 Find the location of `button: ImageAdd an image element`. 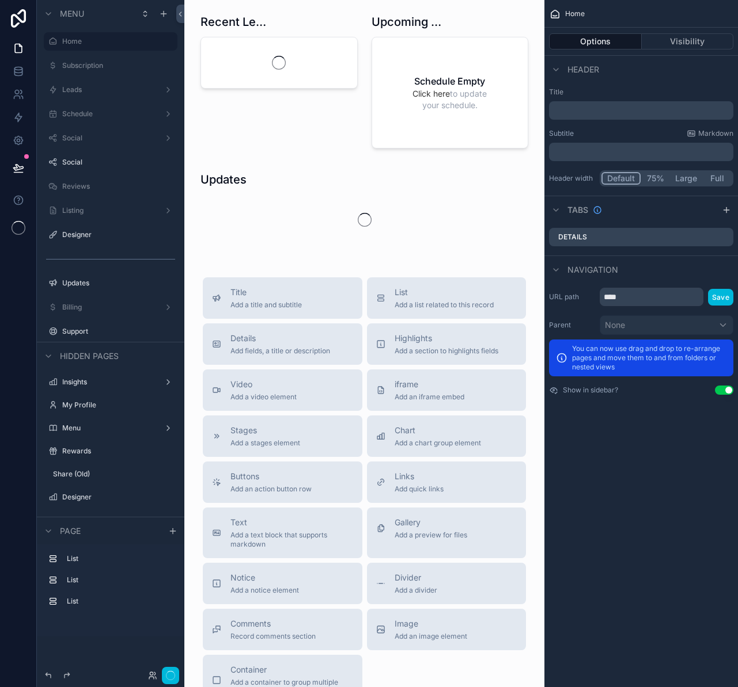

button: ImageAdd an image element is located at coordinates (446, 630).